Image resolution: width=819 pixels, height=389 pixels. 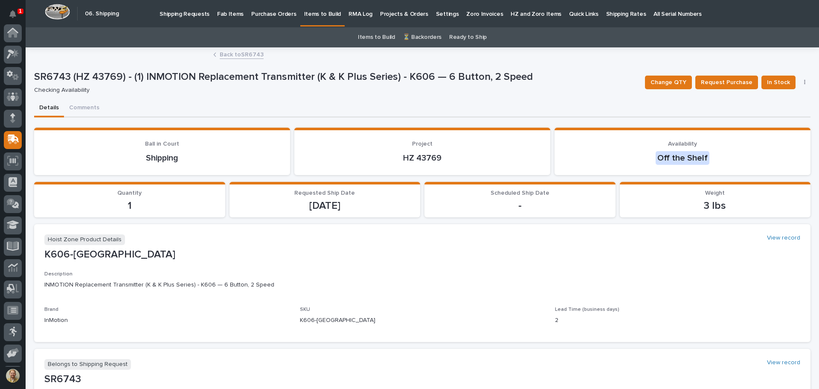 I want to click on span: Brand, so click(x=51, y=309).